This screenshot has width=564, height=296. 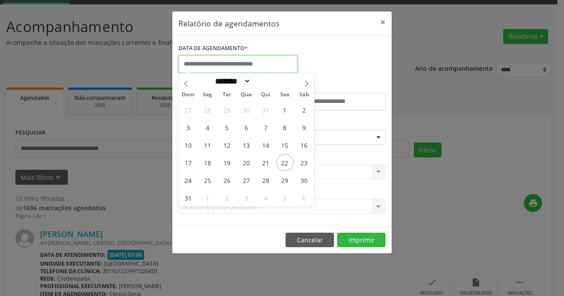 I want to click on span: Julho 31, 2025, so click(x=265, y=110).